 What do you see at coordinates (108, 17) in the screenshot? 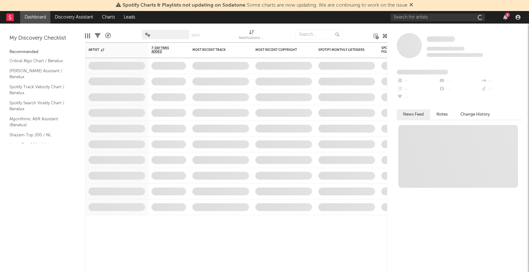
I see `a: Charts` at bounding box center [108, 17].